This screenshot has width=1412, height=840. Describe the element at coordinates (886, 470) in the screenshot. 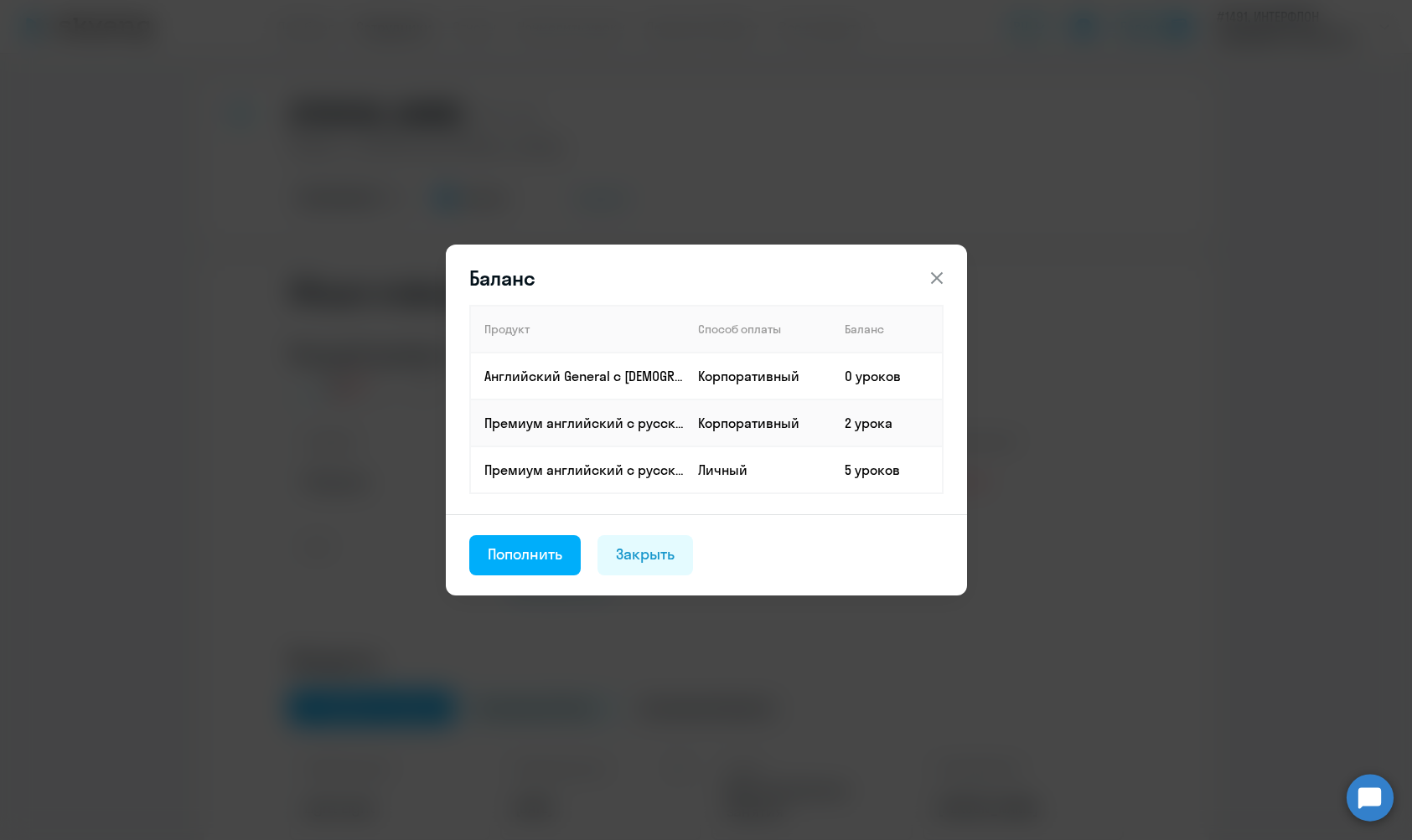

I see `td: 5 уроков` at that location.